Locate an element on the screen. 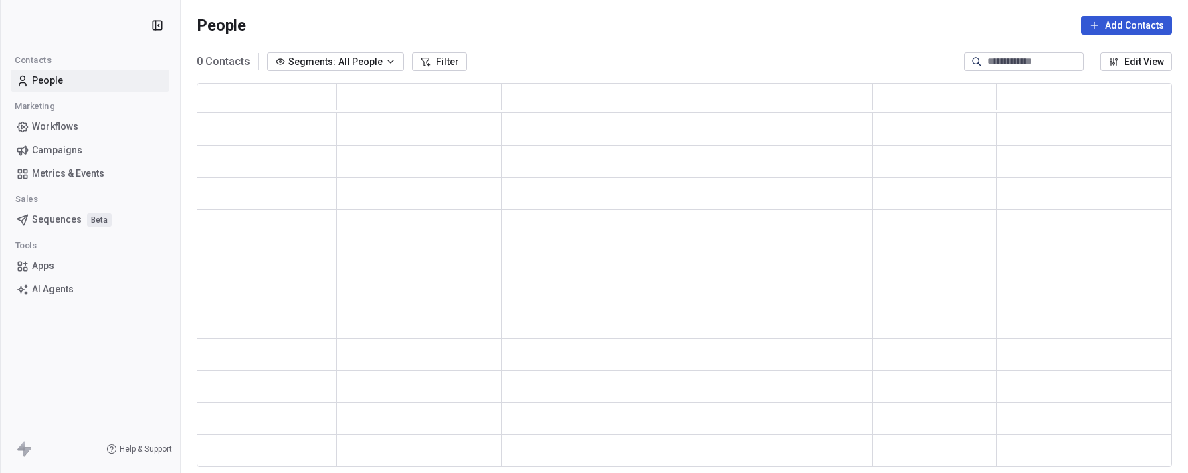 The width and height of the screenshot is (1188, 473). span: Workflows is located at coordinates (55, 126).